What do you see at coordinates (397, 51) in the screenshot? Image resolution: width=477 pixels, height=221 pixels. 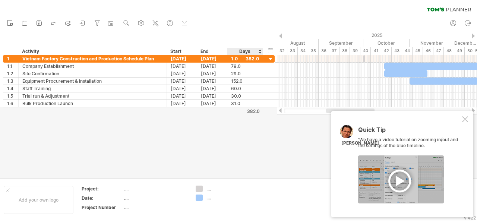 I see `div: 43` at bounding box center [397, 51].